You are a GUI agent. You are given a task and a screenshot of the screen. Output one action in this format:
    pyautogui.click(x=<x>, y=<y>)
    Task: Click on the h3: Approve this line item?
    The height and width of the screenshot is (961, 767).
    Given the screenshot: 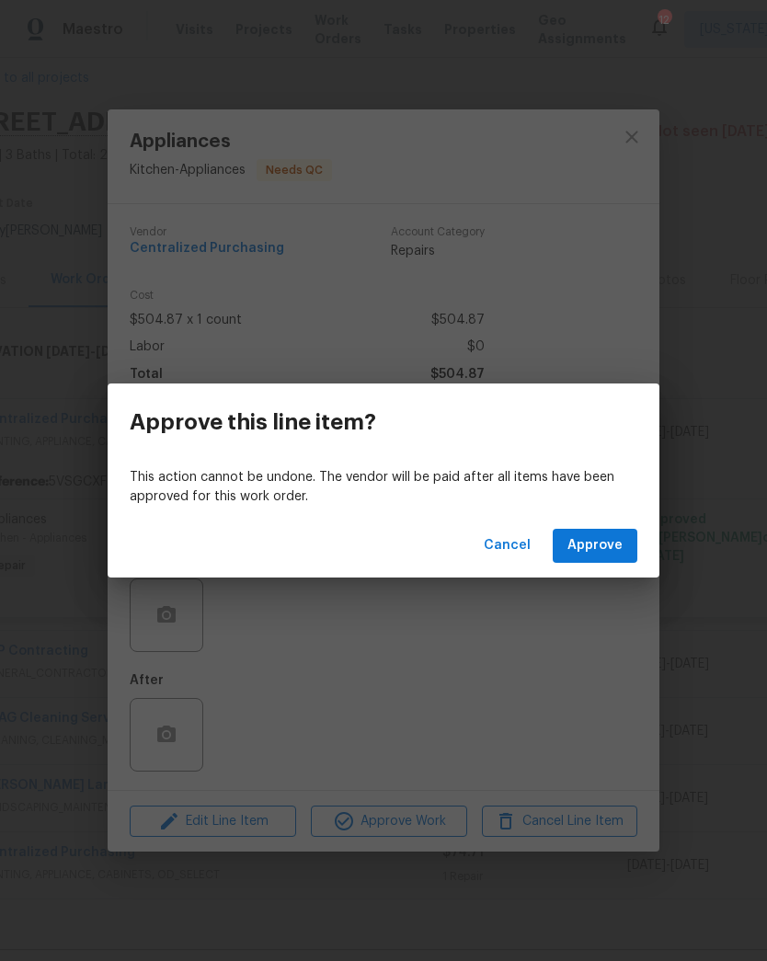 What is the action you would take?
    pyautogui.click(x=253, y=422)
    